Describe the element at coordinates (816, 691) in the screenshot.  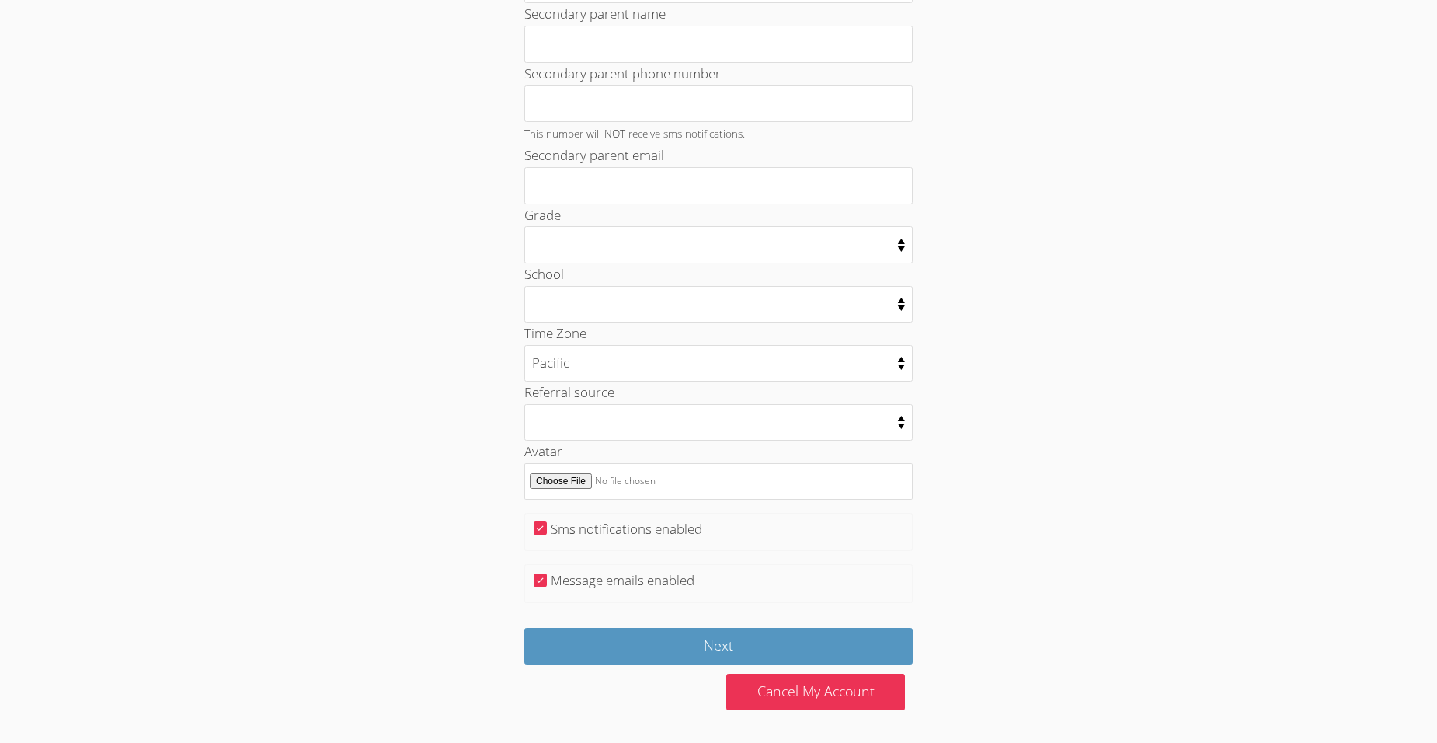
I see `a: Cancel My Account` at that location.